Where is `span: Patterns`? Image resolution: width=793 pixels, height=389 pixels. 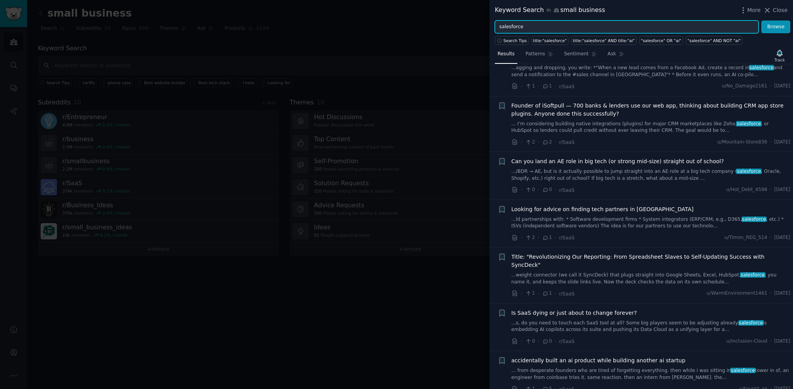 span: Patterns is located at coordinates (535, 54).